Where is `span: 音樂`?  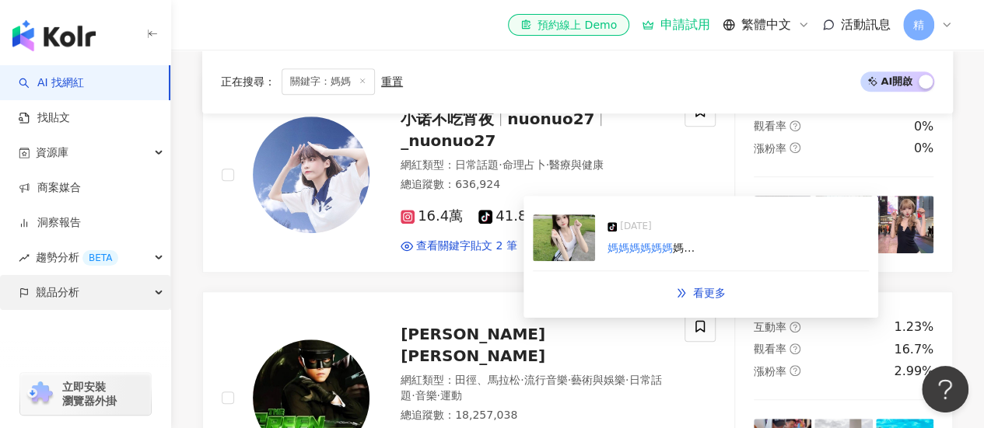 span: 音樂 is located at coordinates (425, 396).